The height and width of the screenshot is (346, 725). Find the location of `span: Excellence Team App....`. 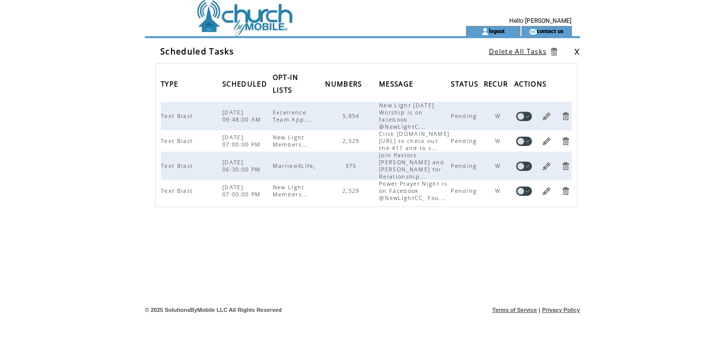

span: Excellence Team App.... is located at coordinates (294, 116).